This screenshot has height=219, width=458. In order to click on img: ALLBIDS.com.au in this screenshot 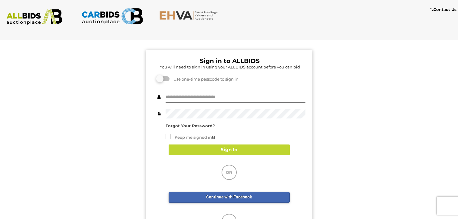, I will do `click(34, 17)`.